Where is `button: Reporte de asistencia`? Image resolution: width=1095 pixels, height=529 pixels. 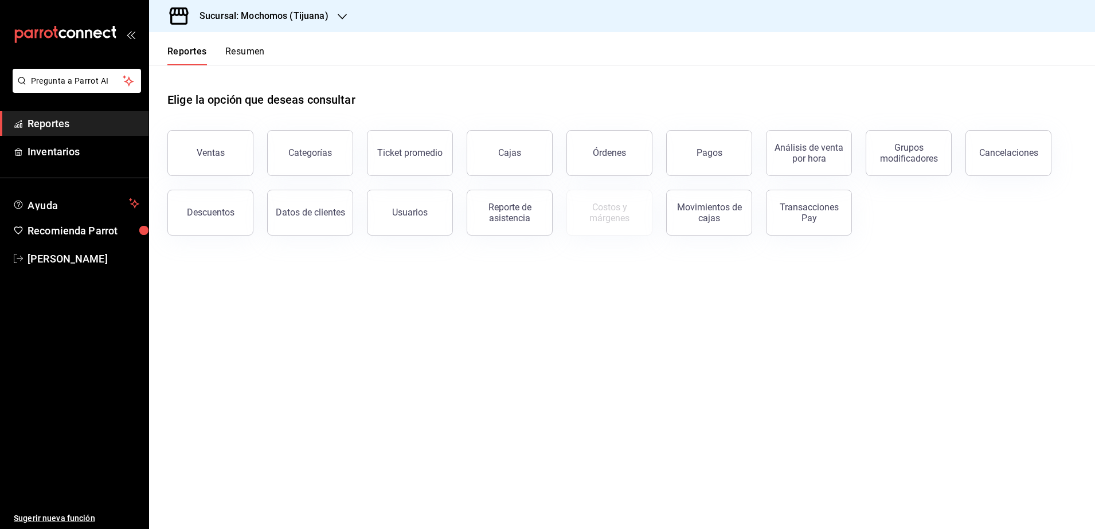
button: Reporte de asistencia is located at coordinates (510, 213).